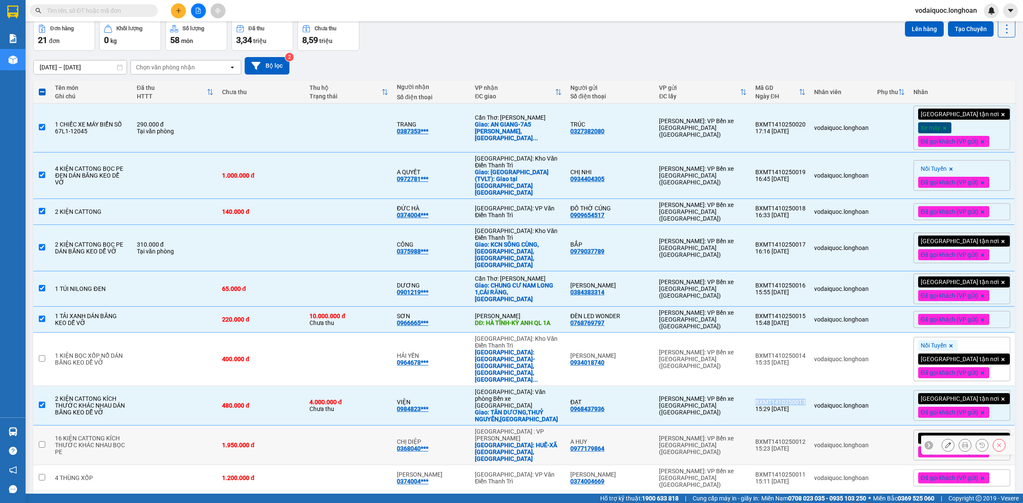 This screenshot has height=503, width=1023. I want to click on div: Giao: AN GIANG-7A5 LÊ THỊ HỒNG GẤM,BÌNH KHÁNH.TP LONG XUYÊN, so click(518, 131).